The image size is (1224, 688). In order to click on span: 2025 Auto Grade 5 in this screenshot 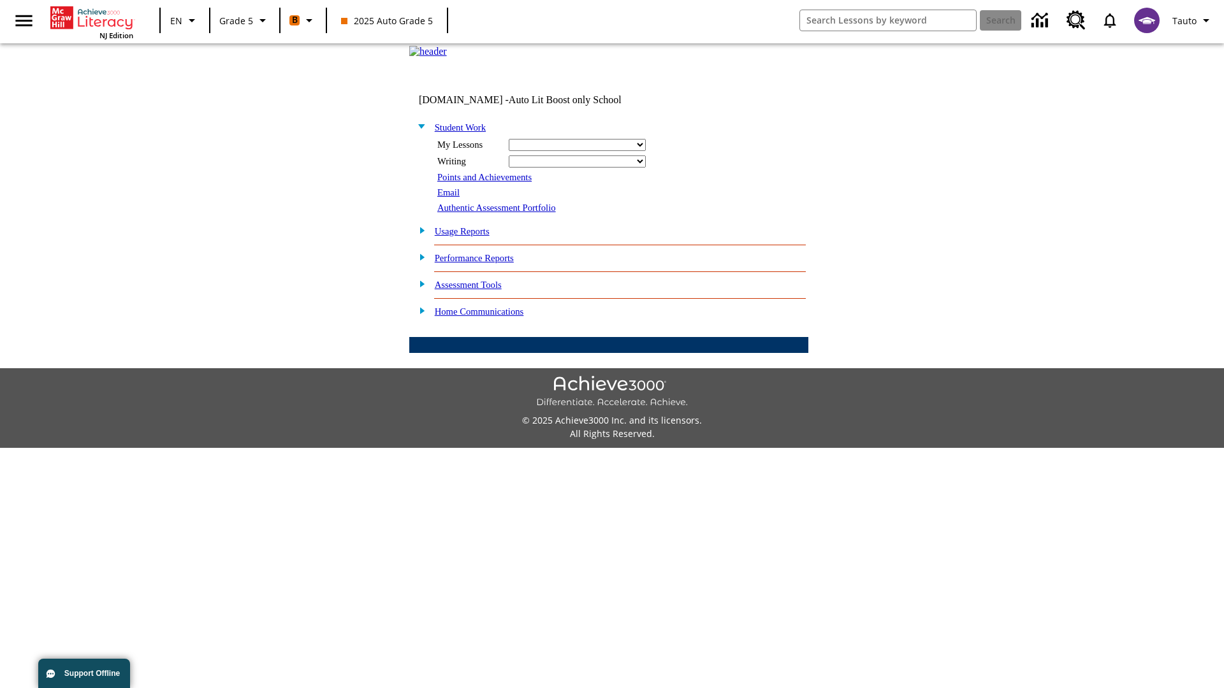, I will do `click(387, 20)`.